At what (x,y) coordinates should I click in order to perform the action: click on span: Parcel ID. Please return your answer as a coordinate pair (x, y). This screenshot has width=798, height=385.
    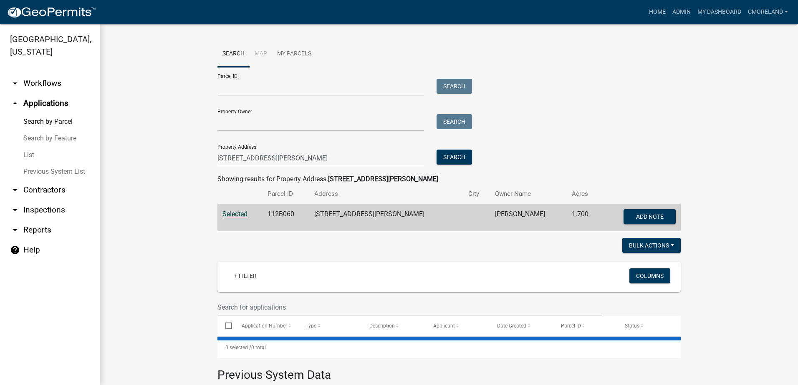
    Looking at the image, I should click on (571, 326).